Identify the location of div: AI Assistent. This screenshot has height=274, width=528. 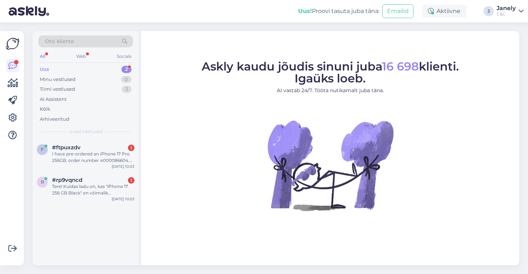
(53, 99).